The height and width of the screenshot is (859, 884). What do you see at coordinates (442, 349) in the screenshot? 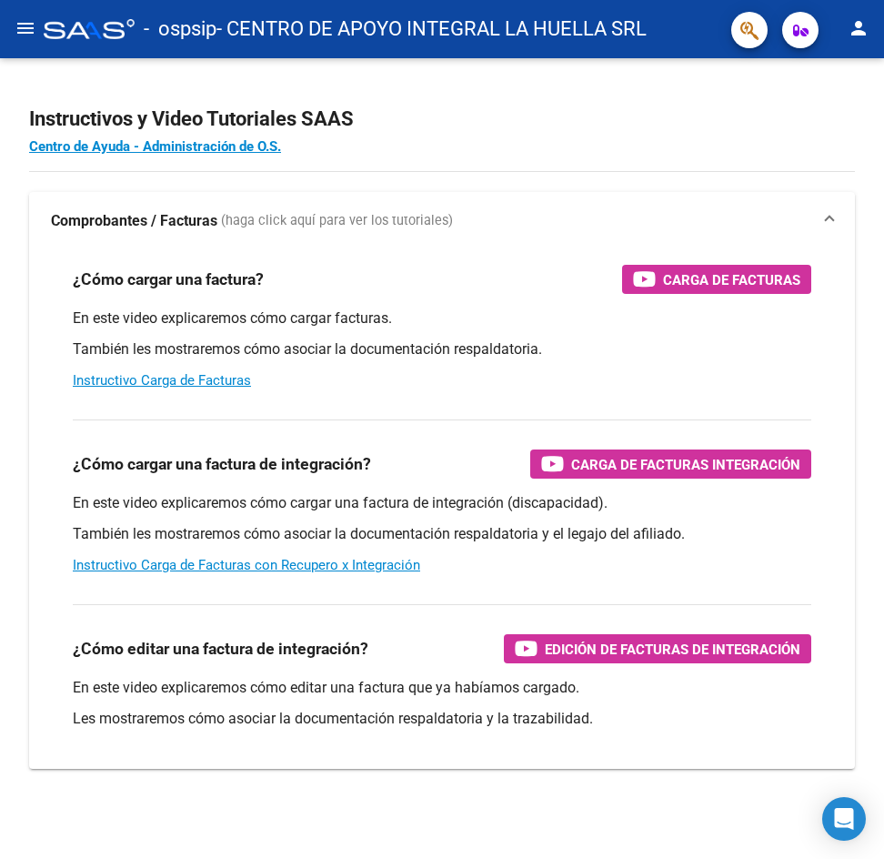
I see `p: También les mostraremos cómo asociar la documentación respaldatoria.` at bounding box center [442, 349].